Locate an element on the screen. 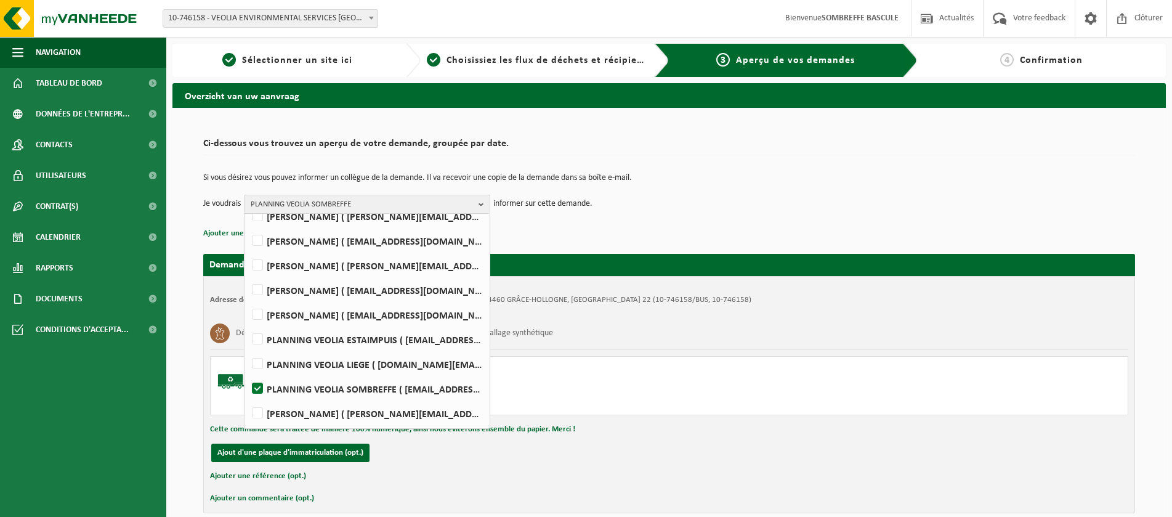 The width and height of the screenshot is (1172, 517). span: 3 is located at coordinates (723, 60).